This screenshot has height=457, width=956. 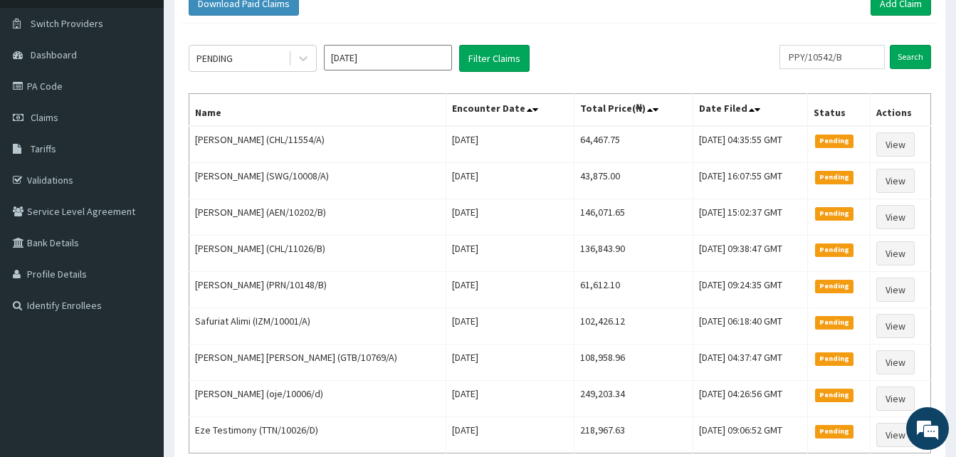 What do you see at coordinates (494, 58) in the screenshot?
I see `button: Filter Claims` at bounding box center [494, 58].